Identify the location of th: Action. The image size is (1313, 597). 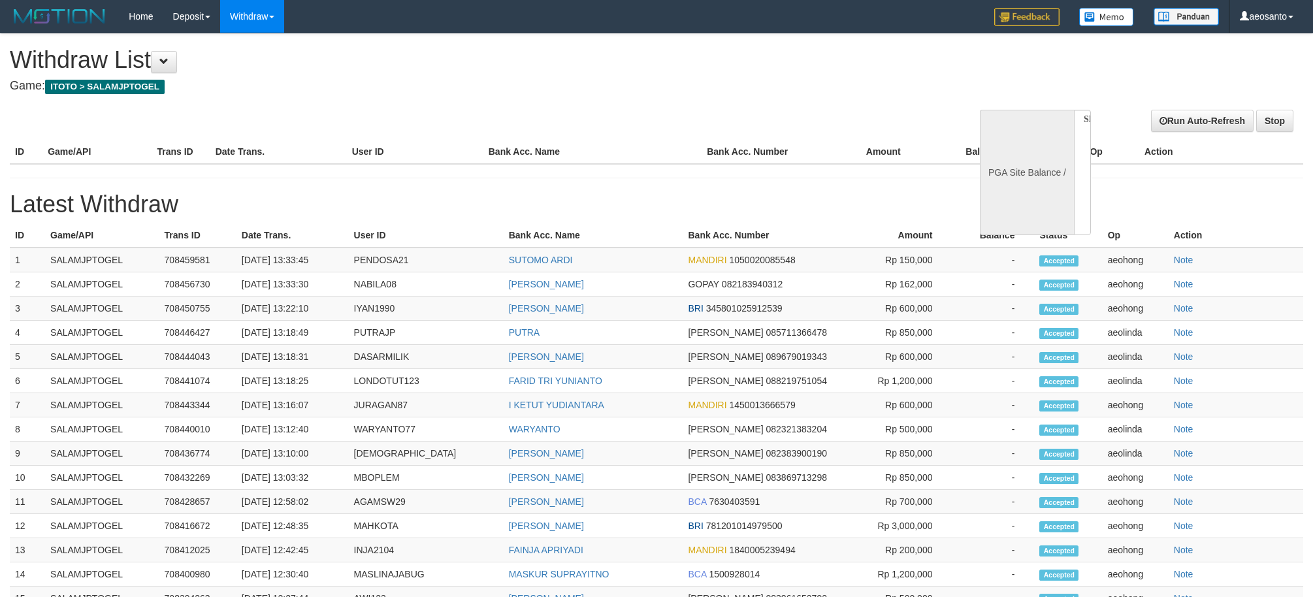
(1221, 152).